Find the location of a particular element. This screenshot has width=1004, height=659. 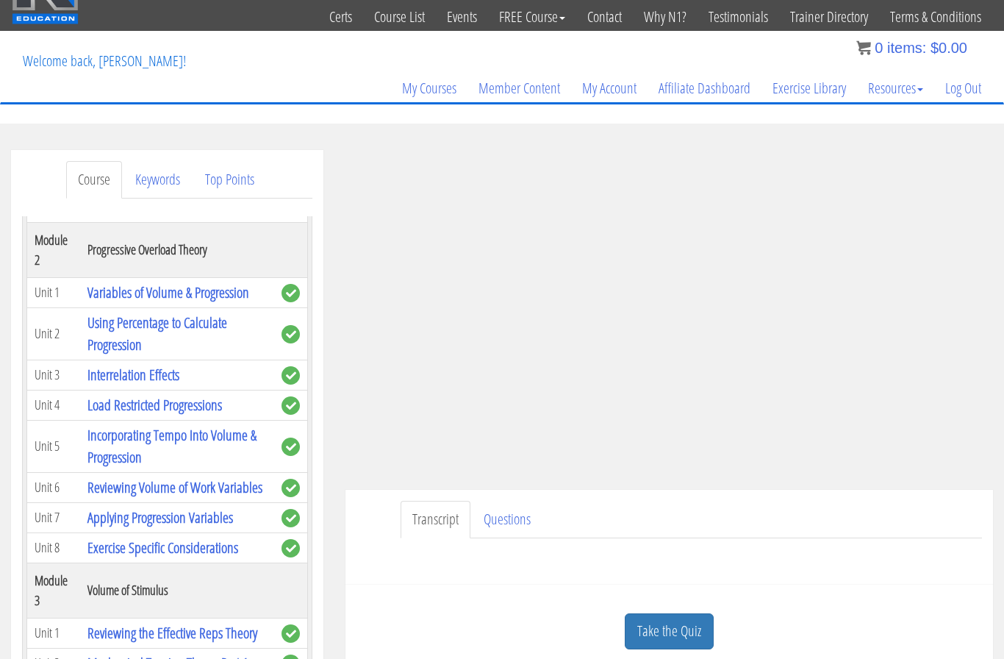

a: Interrelation Effects is located at coordinates (133, 374).